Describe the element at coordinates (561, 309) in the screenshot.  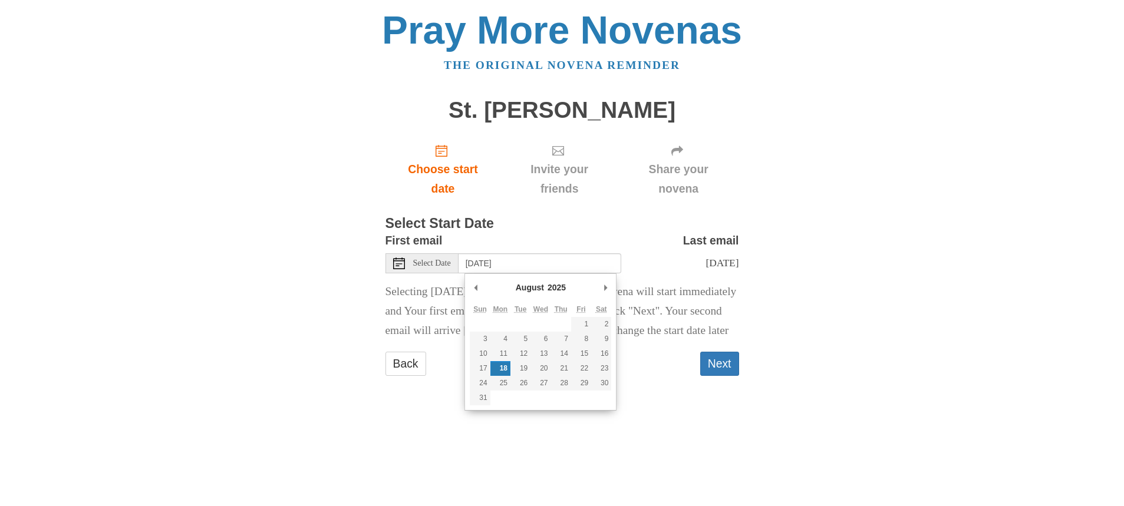
I see `abbr: Thursday` at that location.